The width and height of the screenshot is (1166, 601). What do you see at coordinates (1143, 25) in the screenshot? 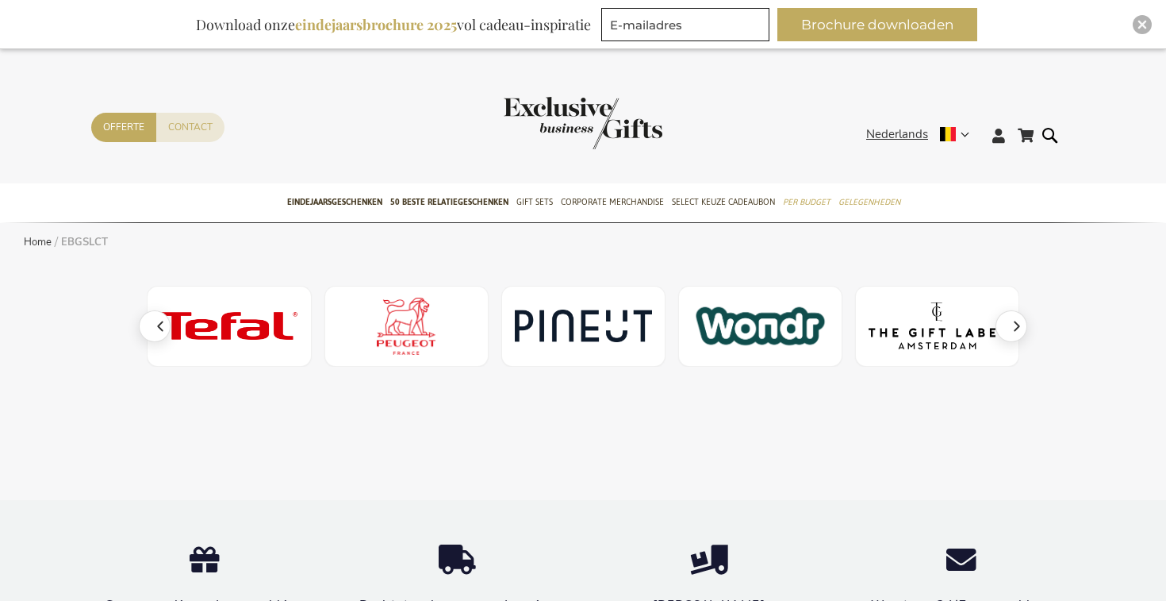
I see `div: Close` at bounding box center [1143, 25].